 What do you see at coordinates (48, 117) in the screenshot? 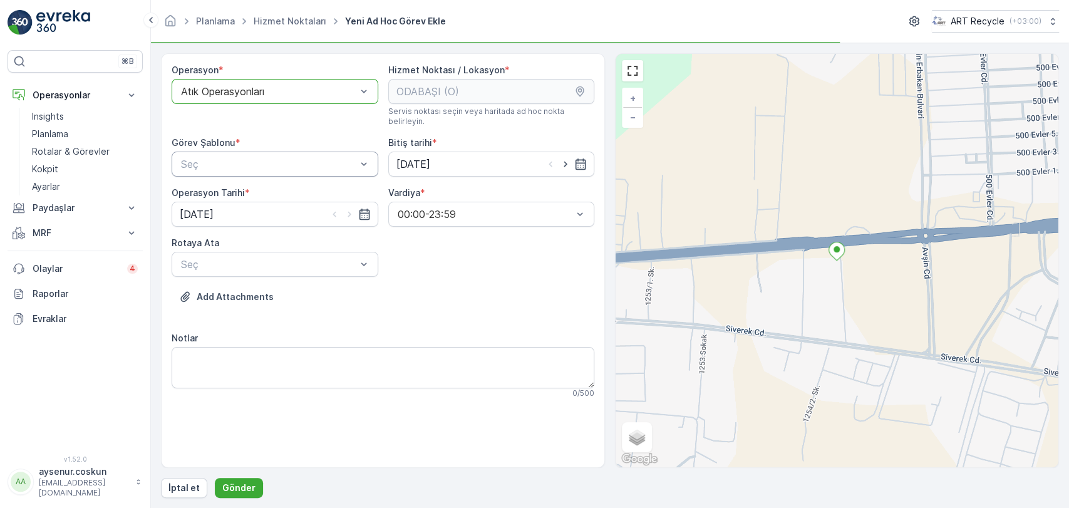
I see `p: Insights` at bounding box center [48, 117].